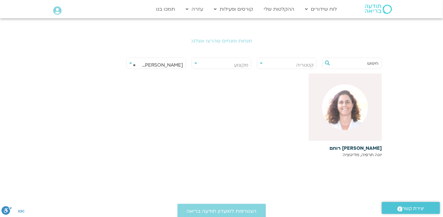  I want to click on a: תמכו בנו, so click(166, 9).